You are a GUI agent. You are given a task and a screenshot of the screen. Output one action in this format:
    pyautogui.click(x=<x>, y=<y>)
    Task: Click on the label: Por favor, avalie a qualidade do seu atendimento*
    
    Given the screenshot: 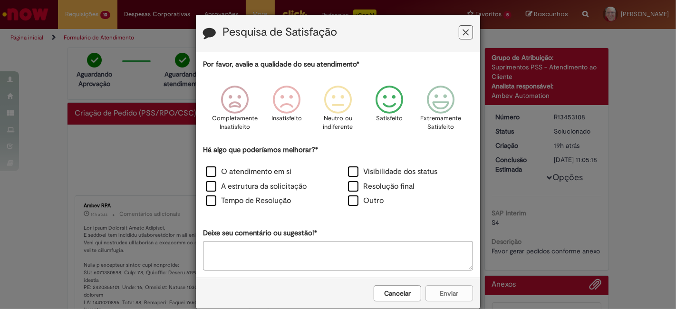 What is the action you would take?
    pyautogui.click(x=281, y=64)
    